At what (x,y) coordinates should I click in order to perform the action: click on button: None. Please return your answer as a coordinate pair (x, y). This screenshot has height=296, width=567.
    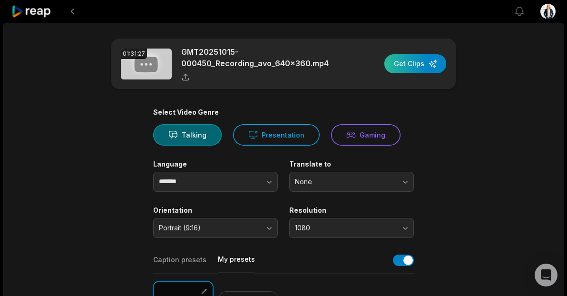
    Looking at the image, I should click on (351, 182).